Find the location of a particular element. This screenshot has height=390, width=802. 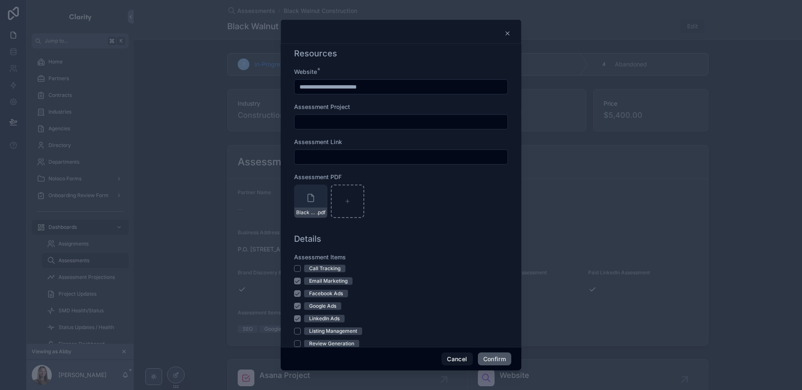

span: Website is located at coordinates (305, 71).